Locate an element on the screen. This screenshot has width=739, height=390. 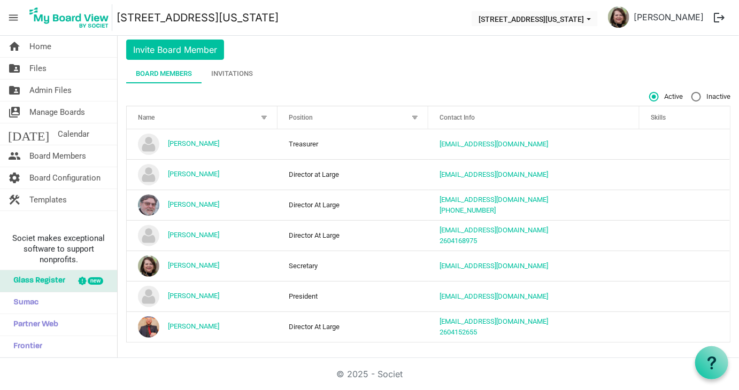
span: home is located at coordinates (14, 46).